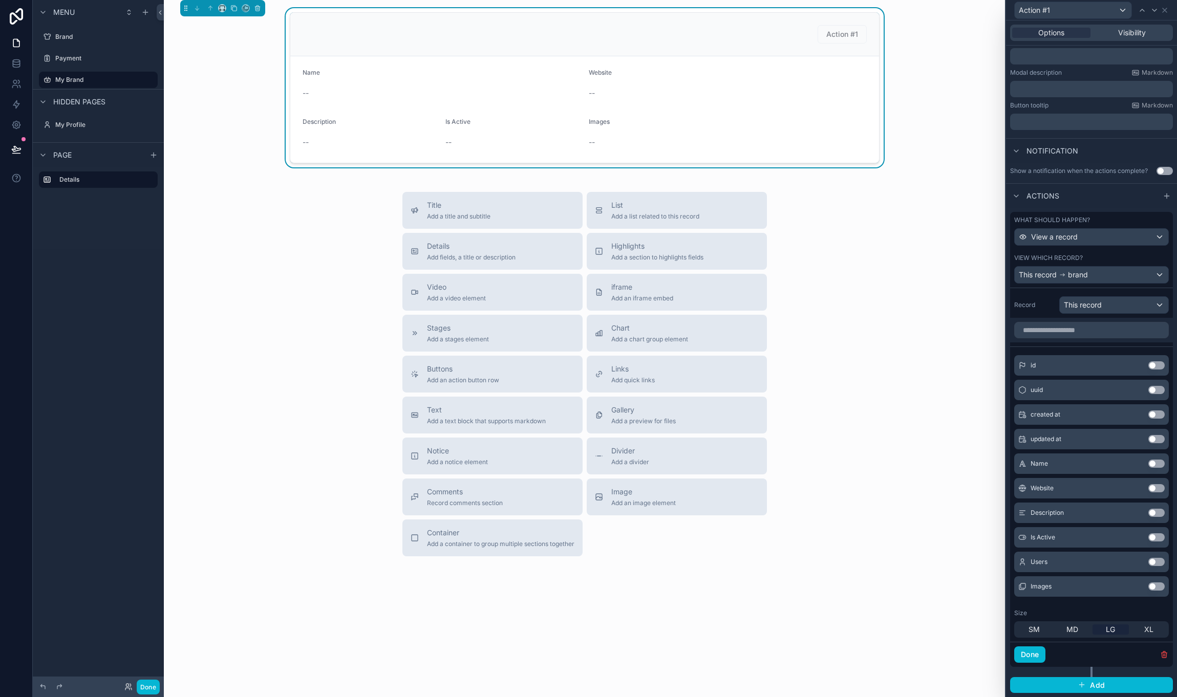 Image resolution: width=1177 pixels, height=697 pixels. What do you see at coordinates (98, 80) in the screenshot?
I see `a: My Brand` at bounding box center [98, 80].